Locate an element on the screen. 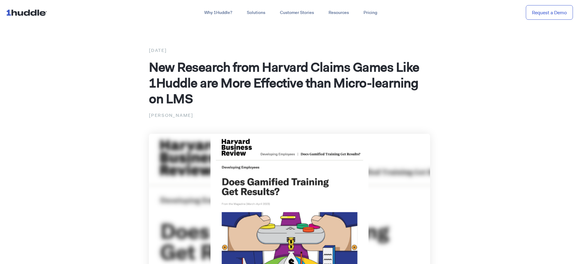 The width and height of the screenshot is (579, 264). a: Customer Stories is located at coordinates (297, 13).